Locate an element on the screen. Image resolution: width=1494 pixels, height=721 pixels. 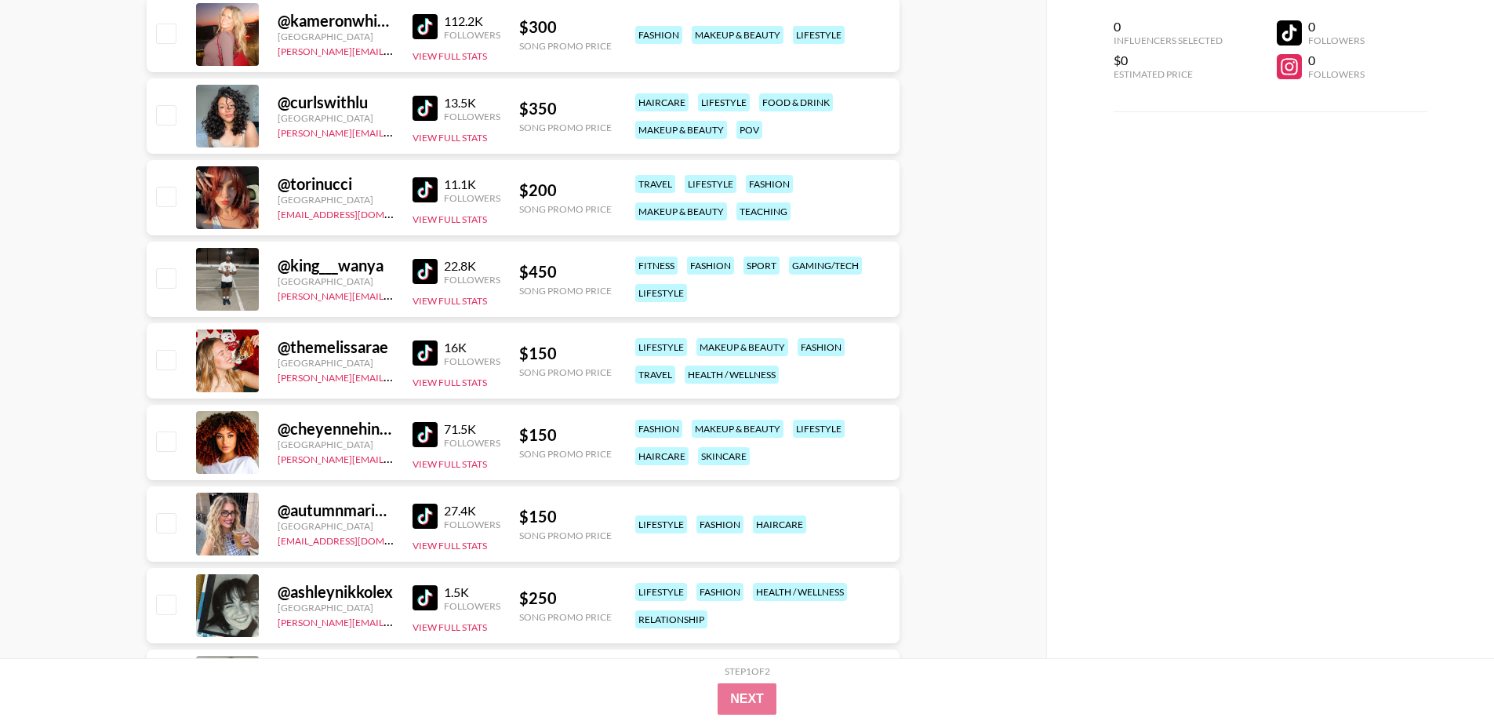
div: fitness is located at coordinates (656, 265).